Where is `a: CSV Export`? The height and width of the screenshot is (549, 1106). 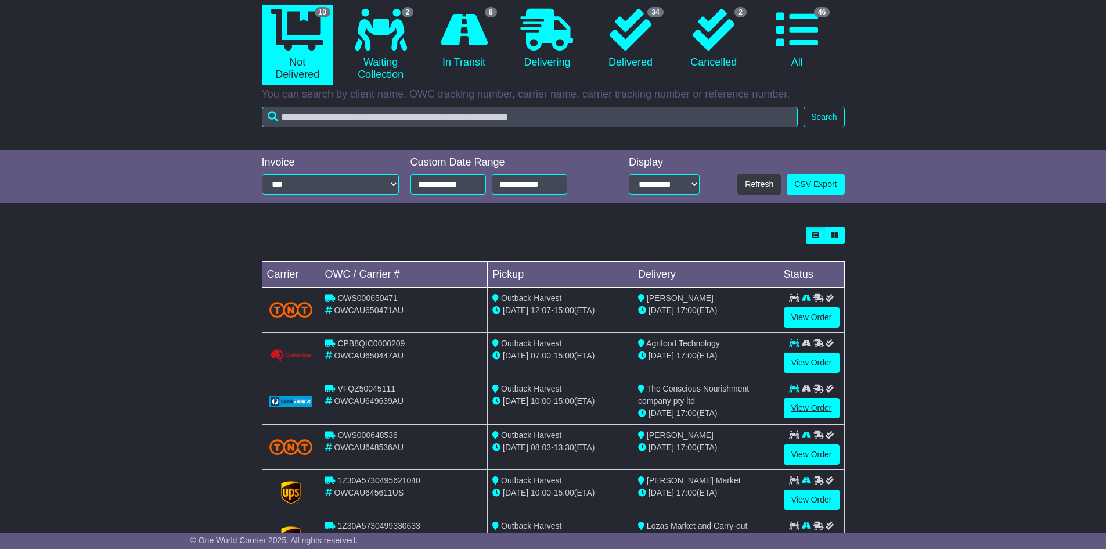
a: CSV Export is located at coordinates (815, 184).